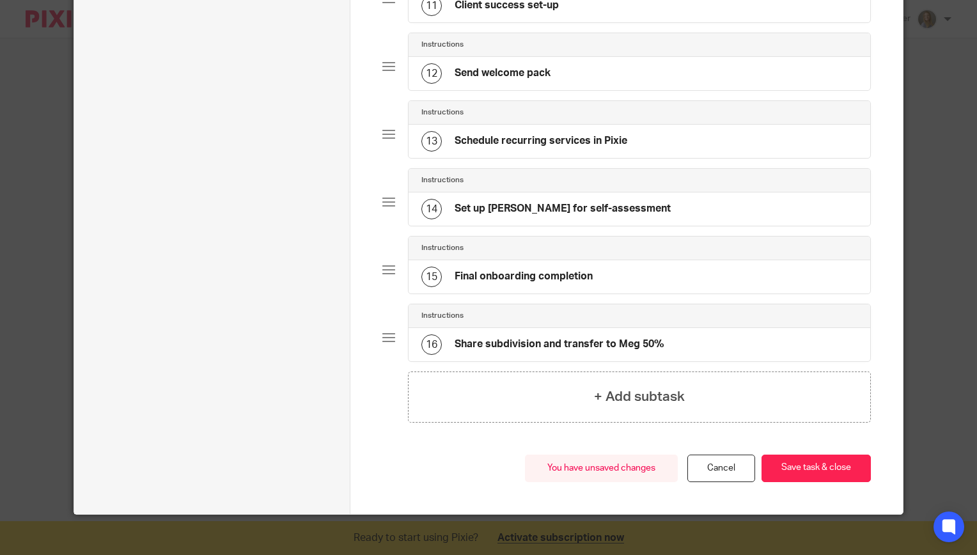 The height and width of the screenshot is (555, 977). What do you see at coordinates (639, 396) in the screenshot?
I see `h4: + Add subtask` at bounding box center [639, 396].